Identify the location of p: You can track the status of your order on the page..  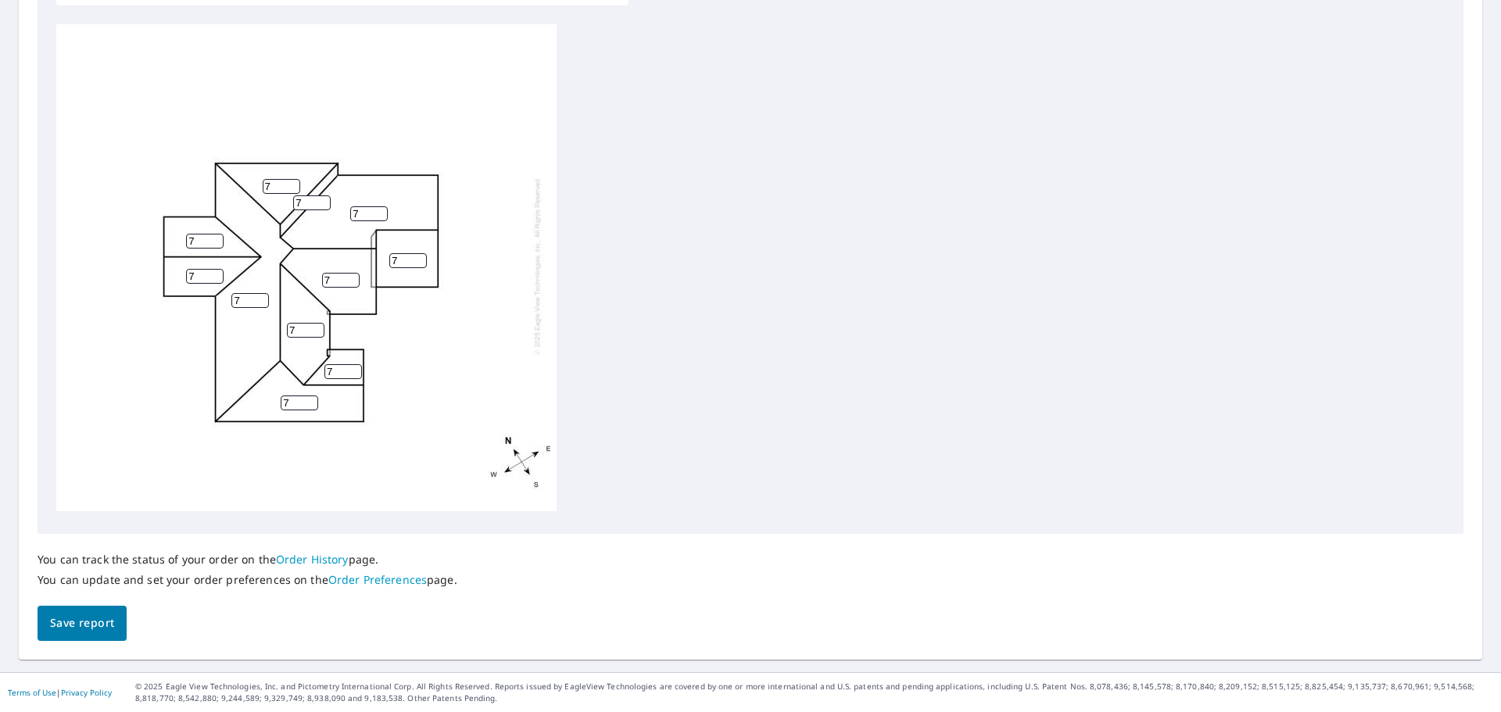
(247, 560).